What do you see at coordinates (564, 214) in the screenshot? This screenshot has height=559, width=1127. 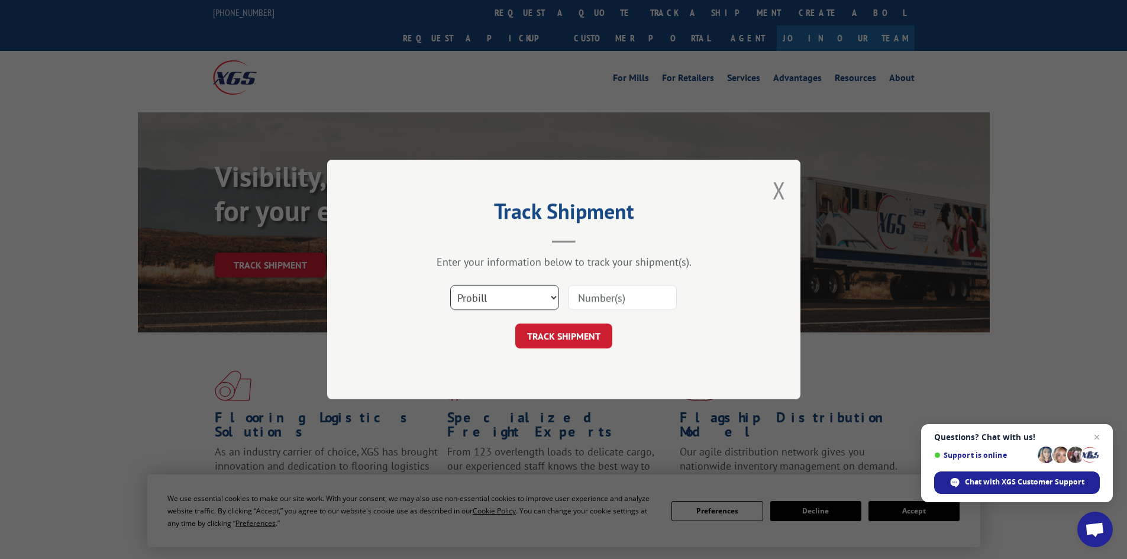 I see `h2: Track Shipment` at bounding box center [564, 214].